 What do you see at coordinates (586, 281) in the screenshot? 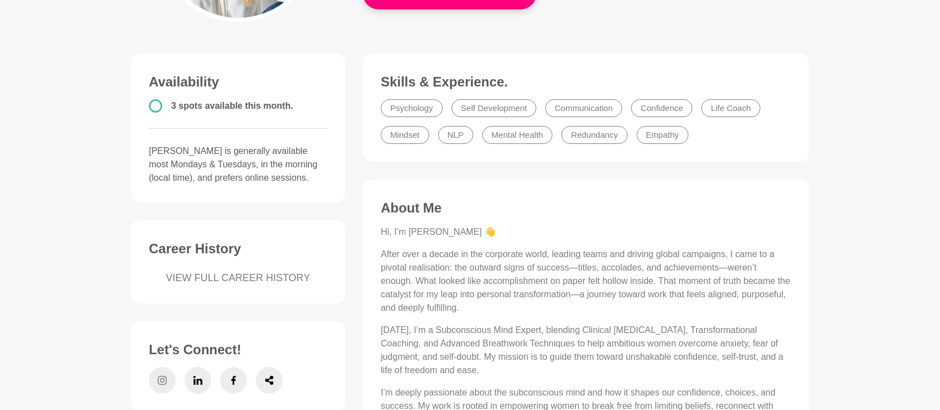
I see `p: After over a decade in the corporate world, leading teams and driving global campaigns, I came to...` at bounding box center [586, 281].